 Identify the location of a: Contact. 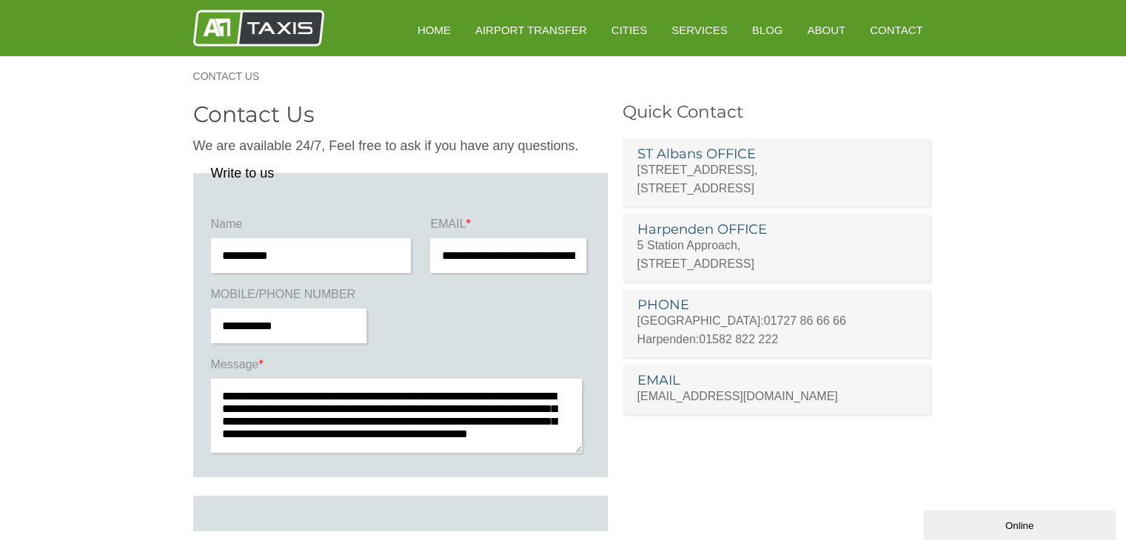
(896, 30).